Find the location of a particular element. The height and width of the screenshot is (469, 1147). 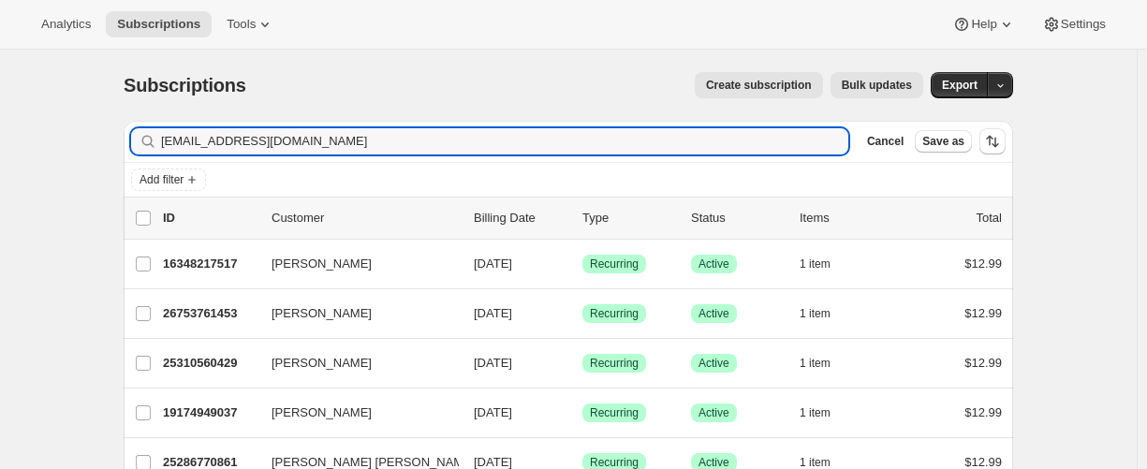

p: 16348217517 is located at coordinates (210, 264).